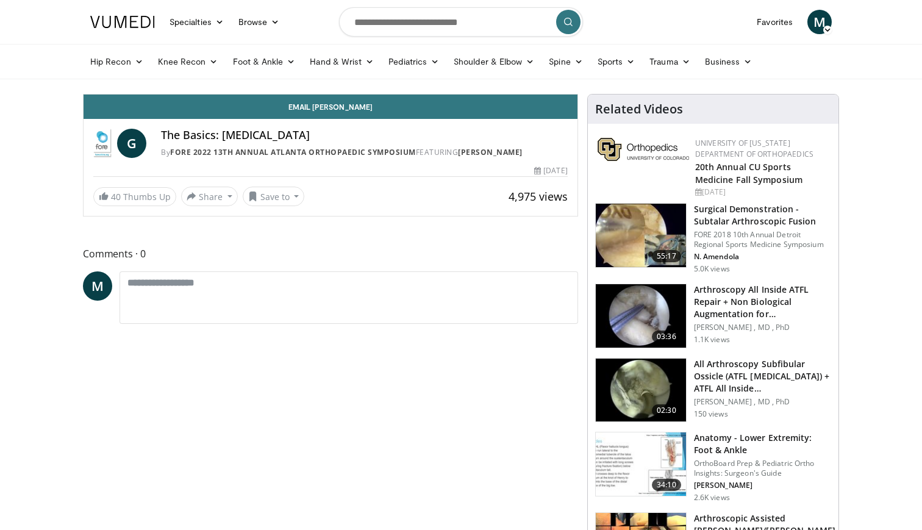  Describe the element at coordinates (728, 62) in the screenshot. I see `a: Business` at that location.